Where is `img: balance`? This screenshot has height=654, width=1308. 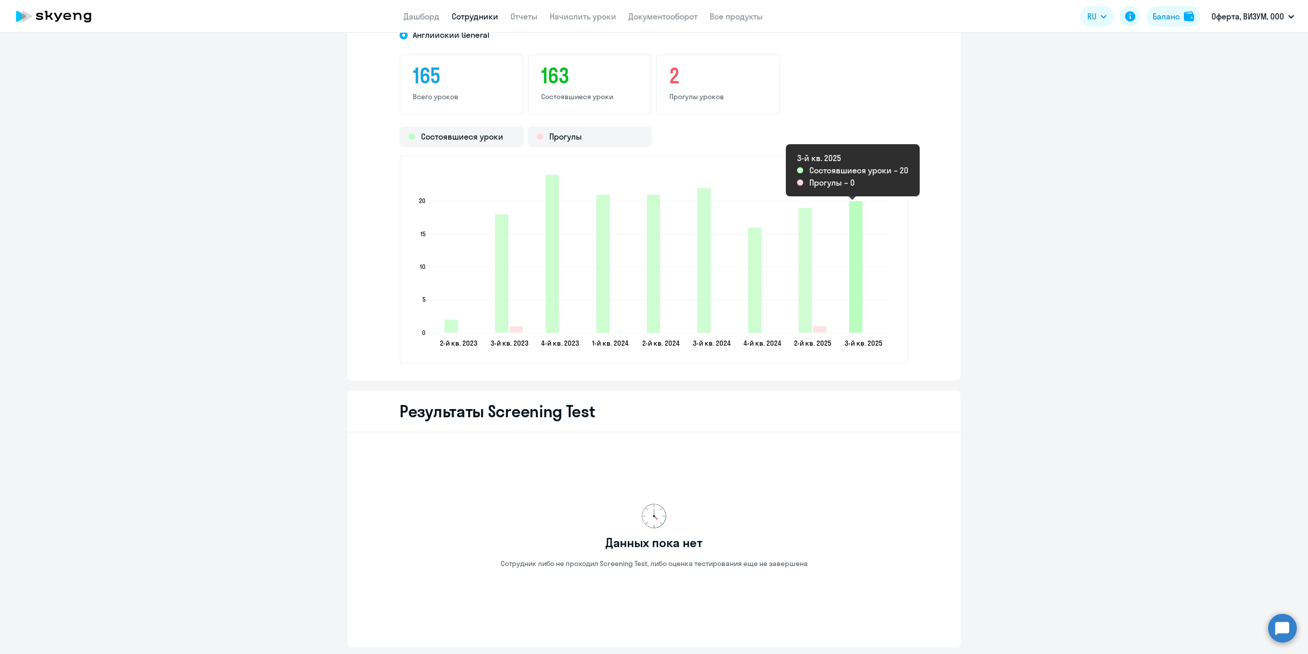
img: balance is located at coordinates (1189, 16).